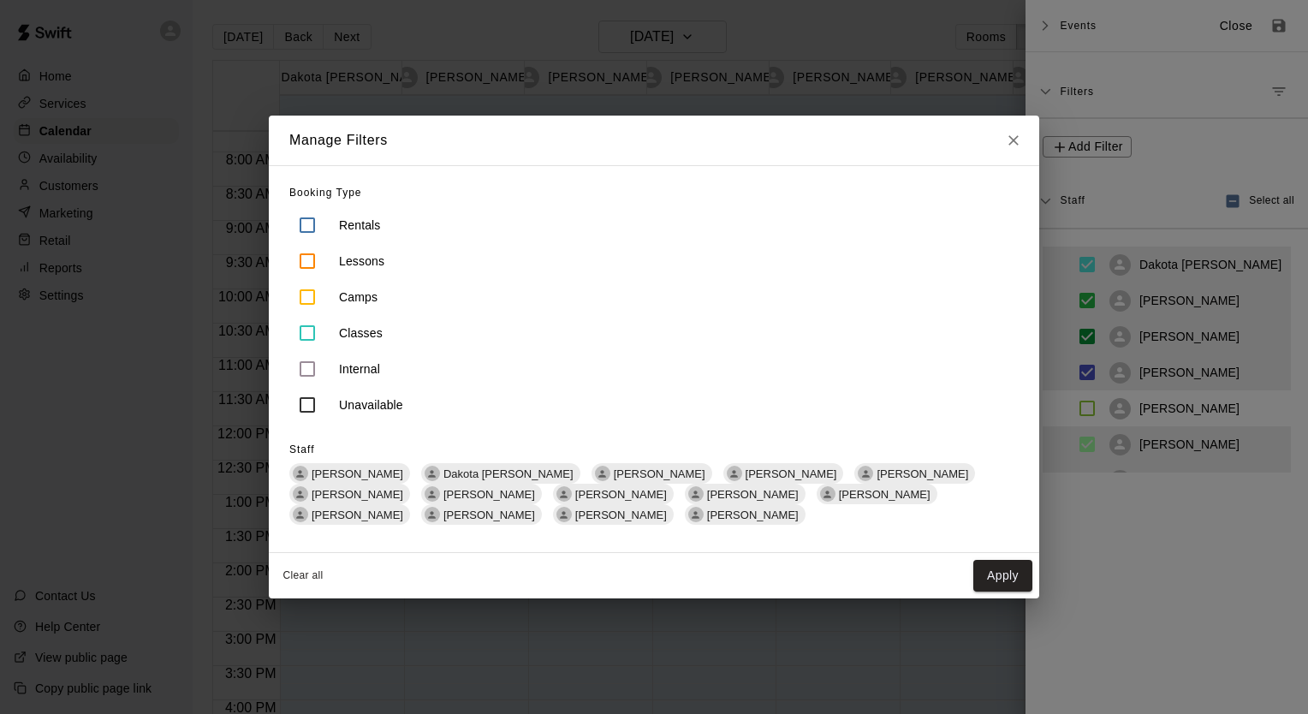 The width and height of the screenshot is (1308, 714). I want to click on div: Jessica Sampson, so click(301, 515).